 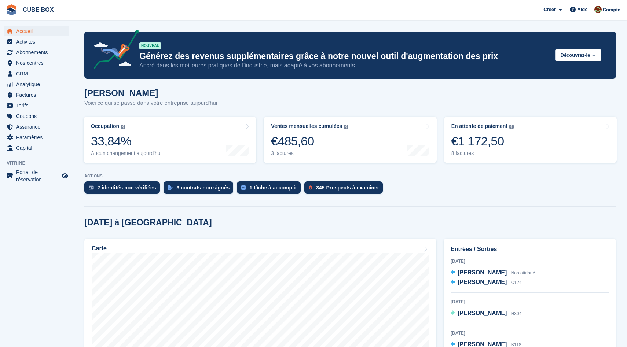 I want to click on span: Assurance, so click(x=38, y=127).